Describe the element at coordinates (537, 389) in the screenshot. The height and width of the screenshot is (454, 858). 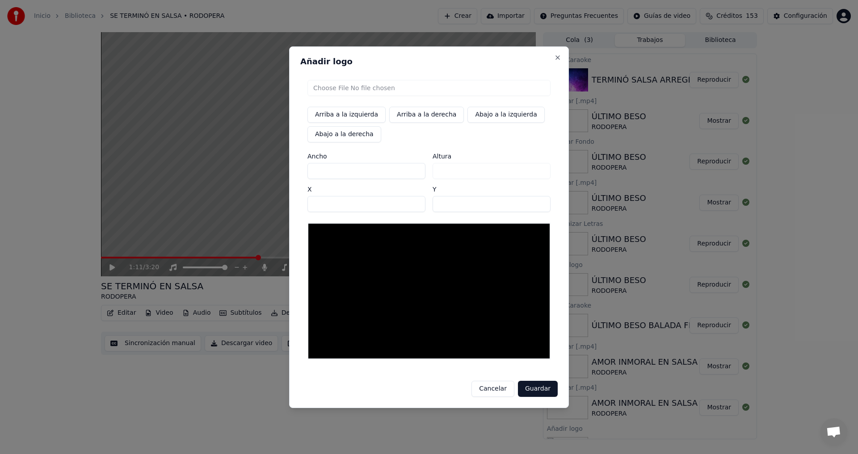
I see `button: Guardar` at that location.